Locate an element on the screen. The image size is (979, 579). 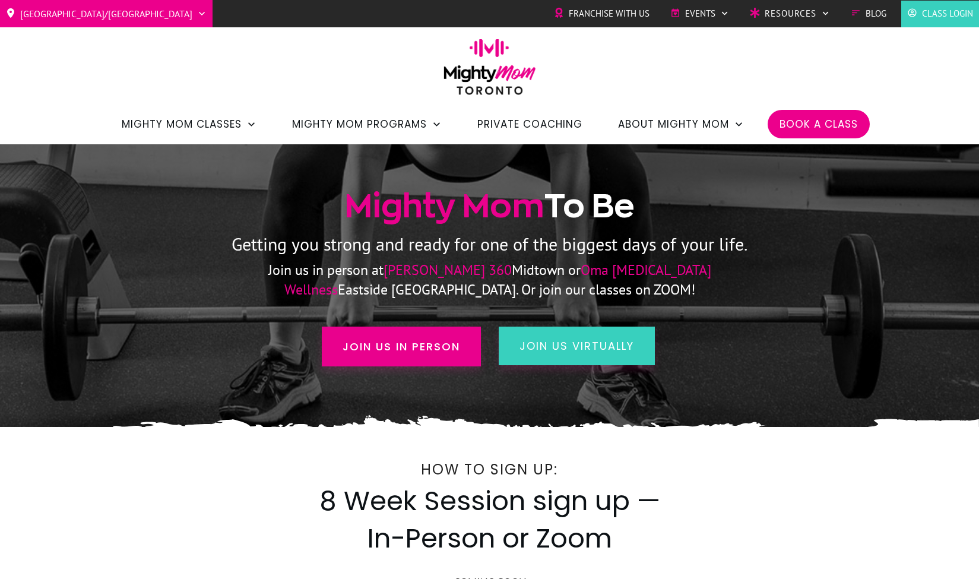
a: join us virtually is located at coordinates (577, 346).